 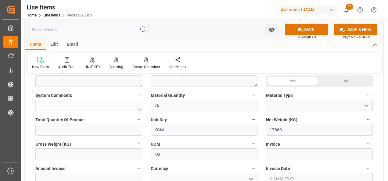 What do you see at coordinates (35, 45) in the screenshot?
I see `div: Home` at bounding box center [35, 45].